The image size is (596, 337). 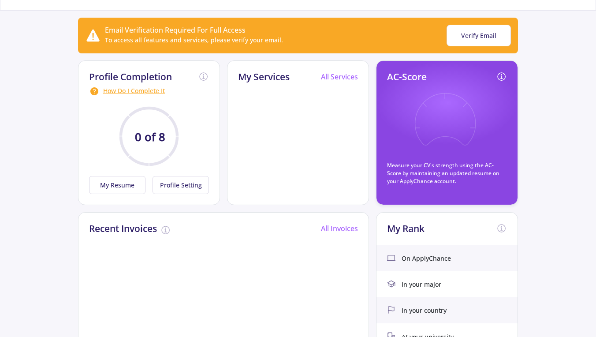 I want to click on div: To access all features and services, please verify your email., so click(x=194, y=40).